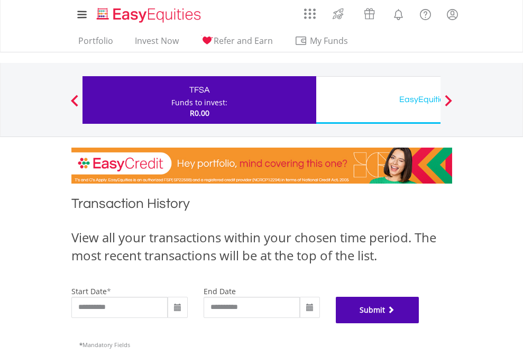 This screenshot has height=355, width=523. I want to click on div: TFSA, so click(199, 90).